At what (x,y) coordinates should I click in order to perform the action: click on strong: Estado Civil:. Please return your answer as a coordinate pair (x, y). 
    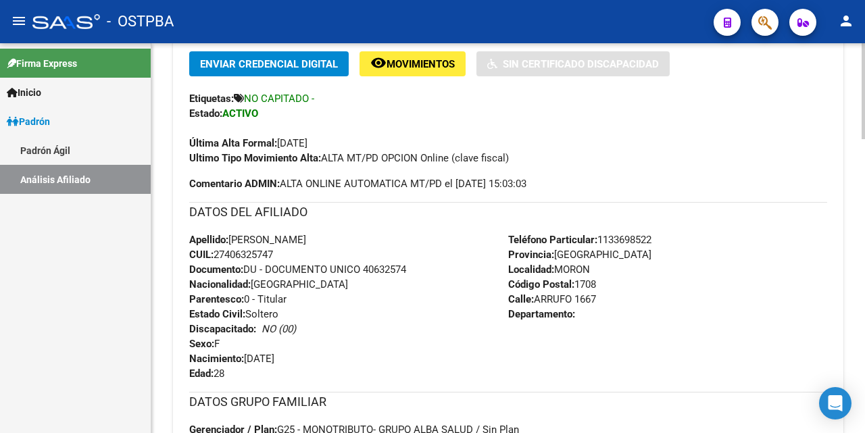
    Looking at the image, I should click on (217, 314).